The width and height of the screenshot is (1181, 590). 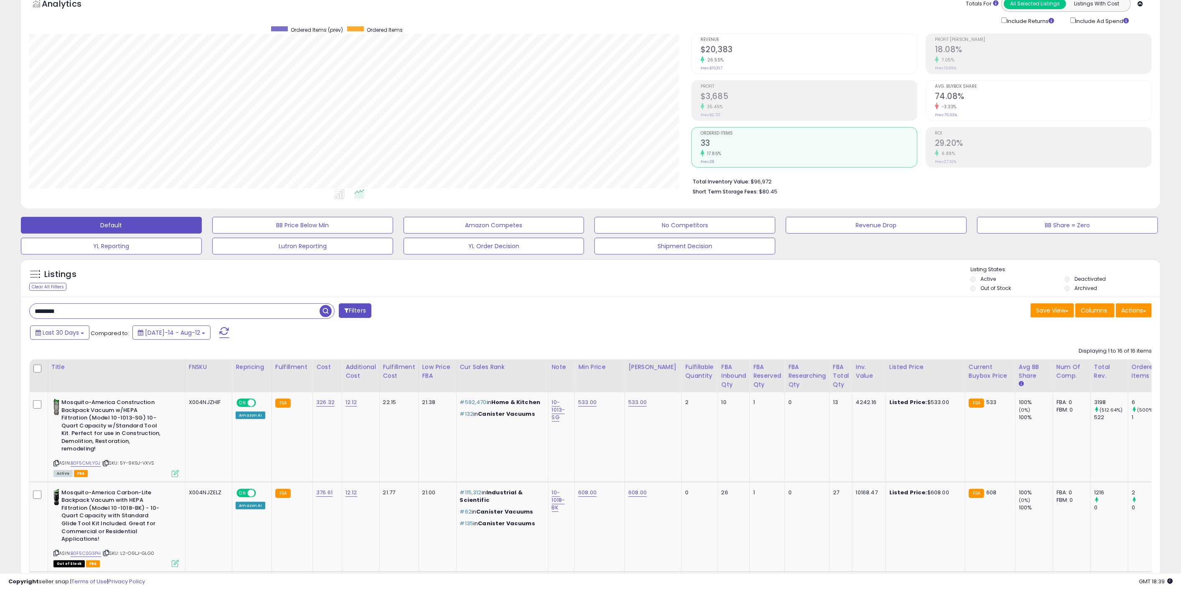 What do you see at coordinates (714, 60) in the screenshot?
I see `small: 26.55%` at bounding box center [714, 60].